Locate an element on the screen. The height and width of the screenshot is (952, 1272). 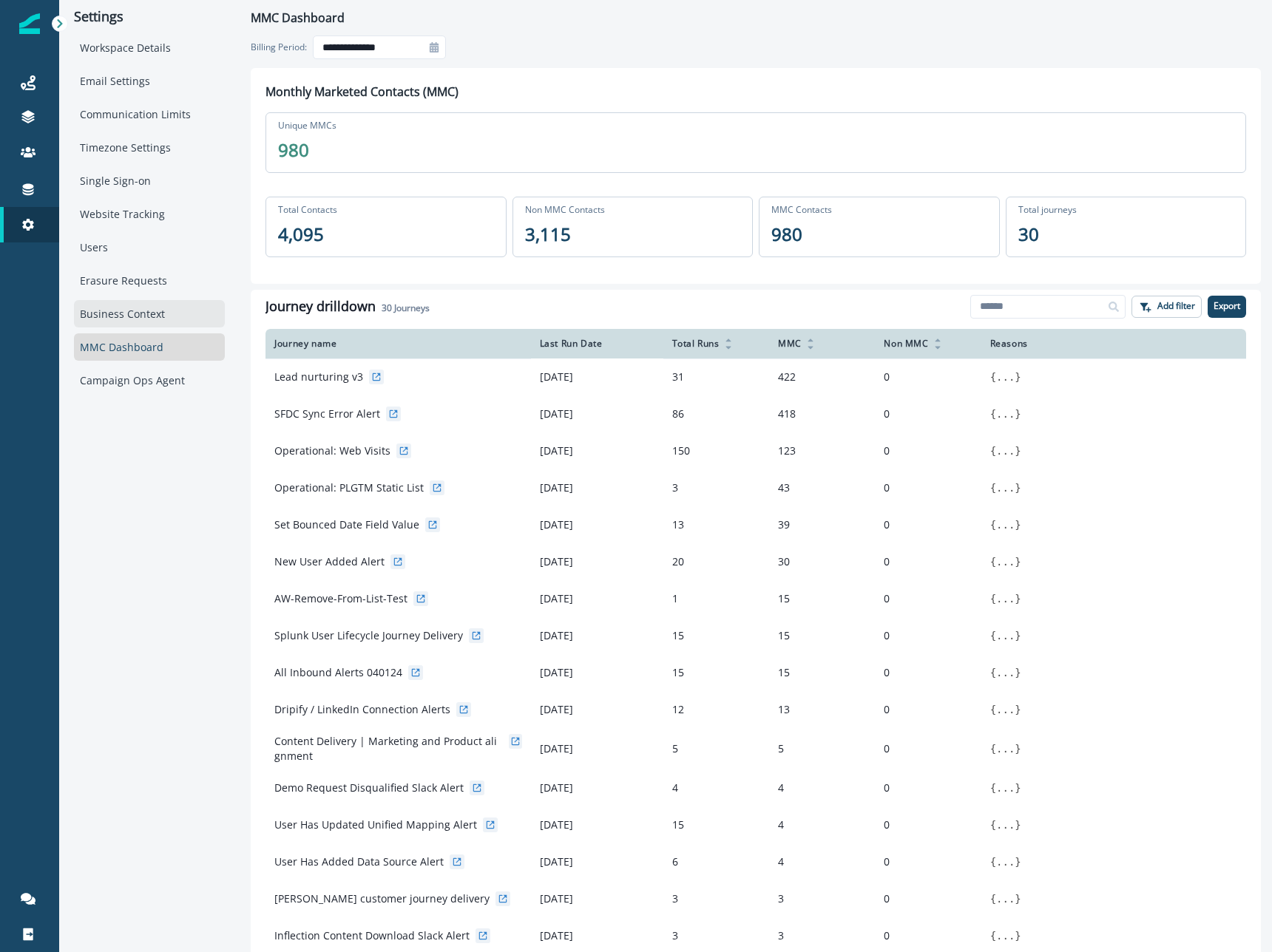
div: Users is located at coordinates (149, 247).